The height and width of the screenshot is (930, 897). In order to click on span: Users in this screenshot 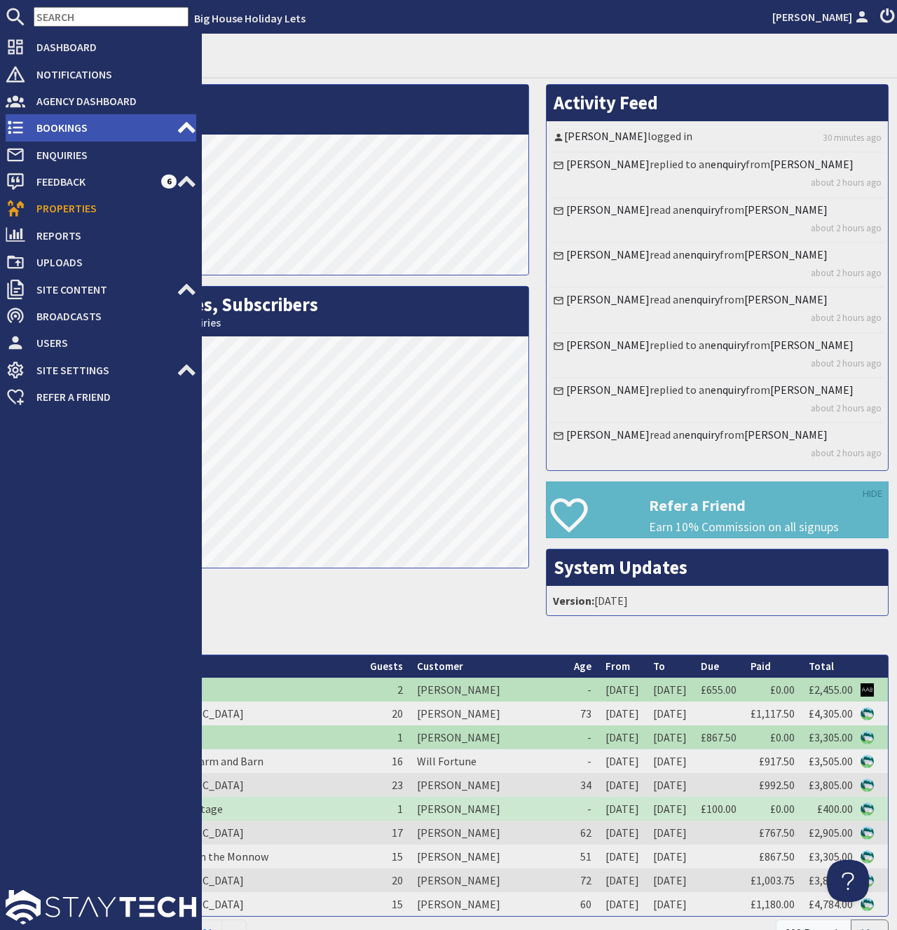, I will do `click(111, 343)`.